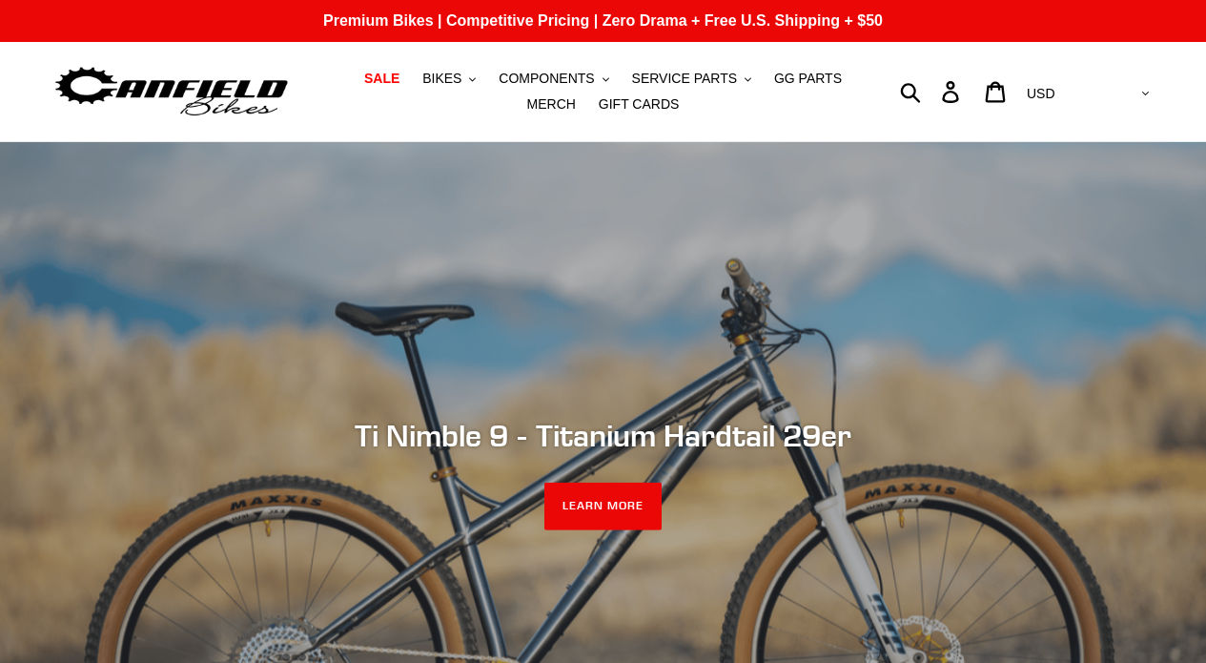 The height and width of the screenshot is (663, 1206). I want to click on span: GIFT CARDS, so click(639, 104).